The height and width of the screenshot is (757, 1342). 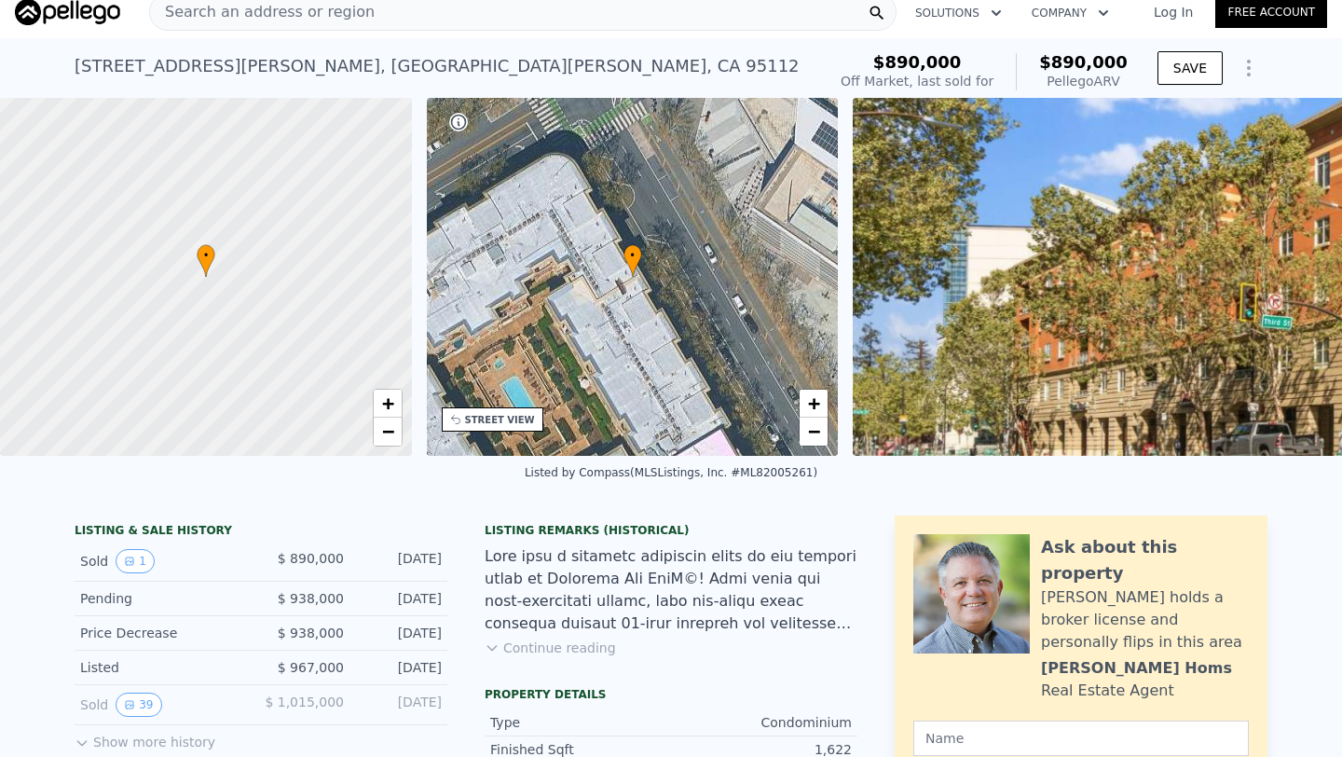 I want to click on button: Show more history, so click(x=144, y=738).